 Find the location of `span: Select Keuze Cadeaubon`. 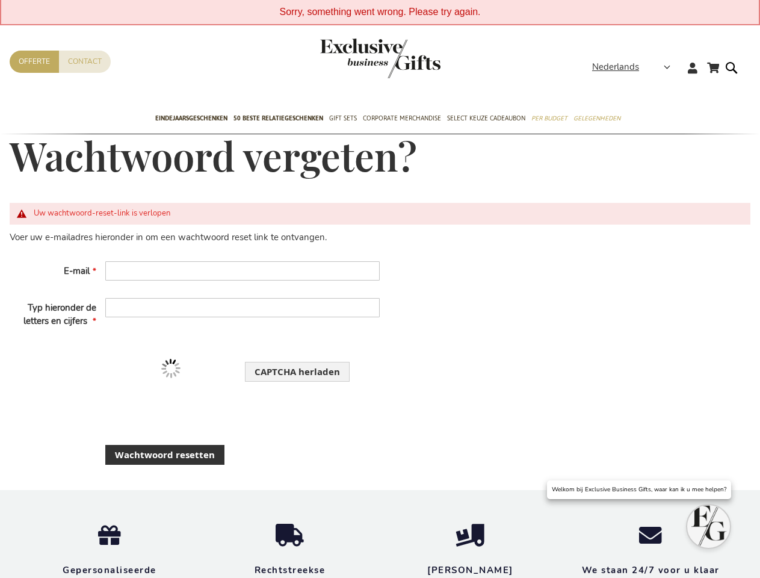

span: Select Keuze Cadeaubon is located at coordinates (486, 118).